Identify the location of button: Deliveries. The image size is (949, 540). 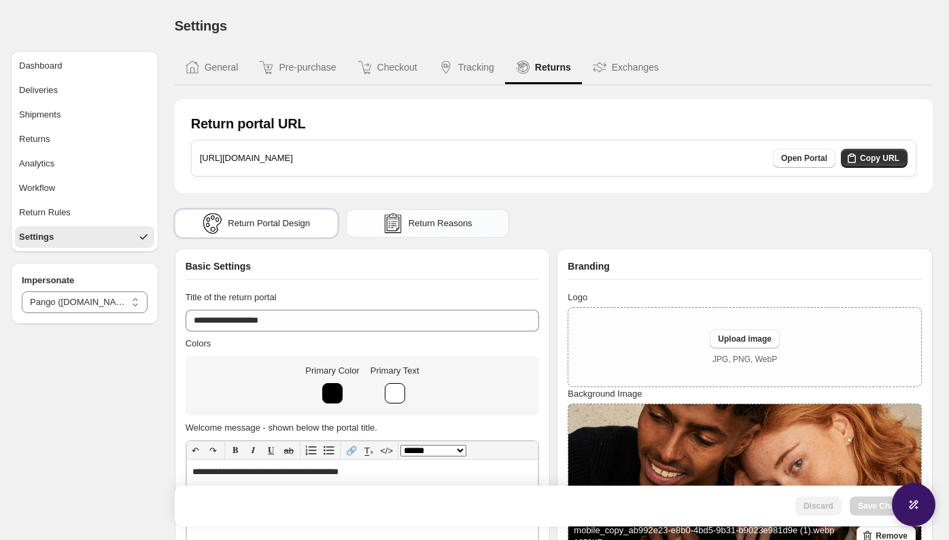
(84, 90).